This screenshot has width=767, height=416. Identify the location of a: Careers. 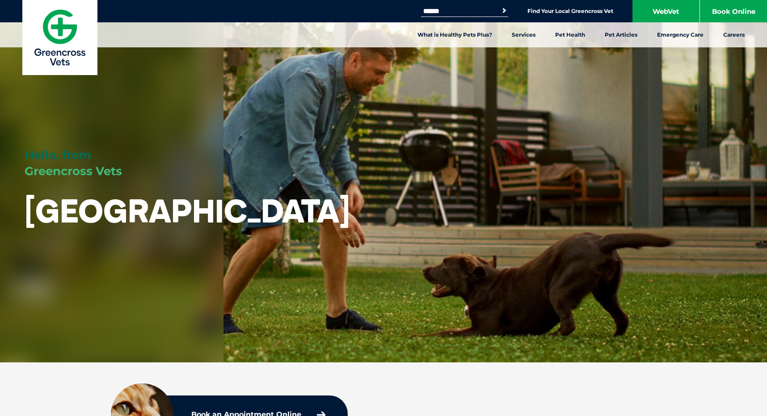
(734, 35).